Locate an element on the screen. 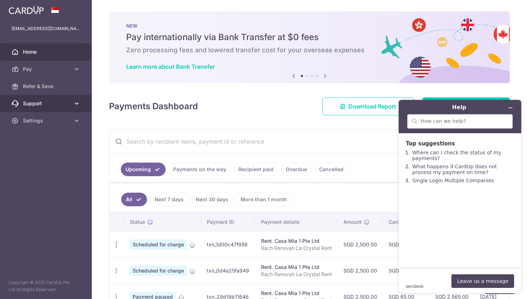 This screenshot has height=299, width=527. img: Bank transfer banner is located at coordinates (309, 47).